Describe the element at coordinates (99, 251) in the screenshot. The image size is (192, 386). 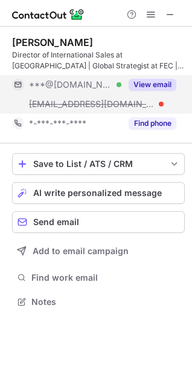
I see `button: Add to email campaign` at that location.